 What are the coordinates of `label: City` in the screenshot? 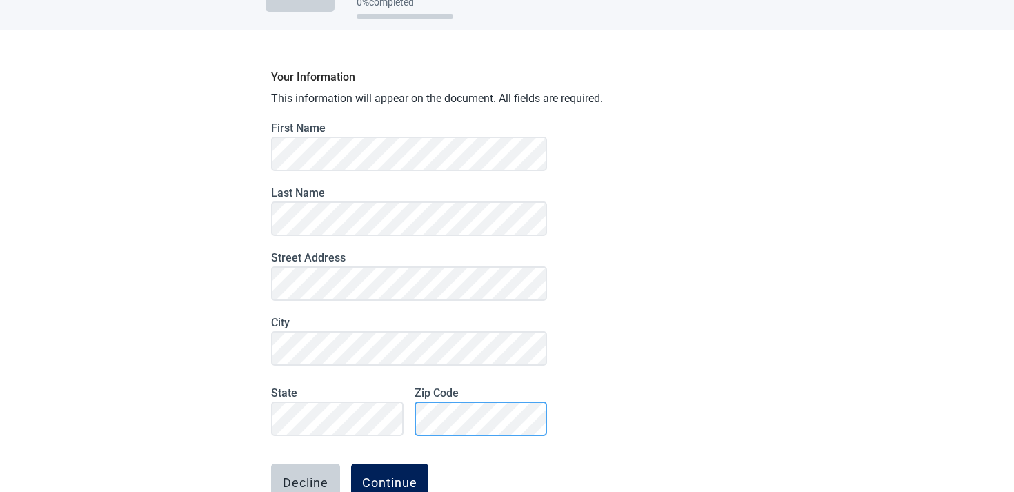 It's located at (409, 322).